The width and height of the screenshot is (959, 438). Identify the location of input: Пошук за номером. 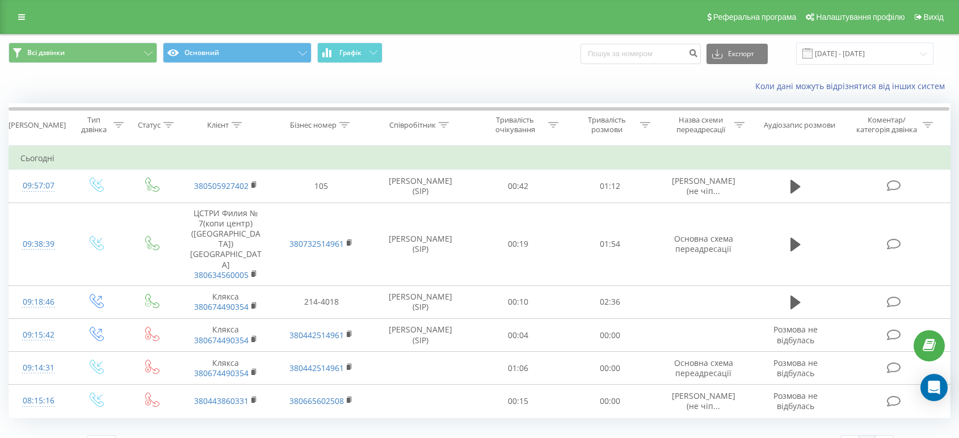
(640, 54).